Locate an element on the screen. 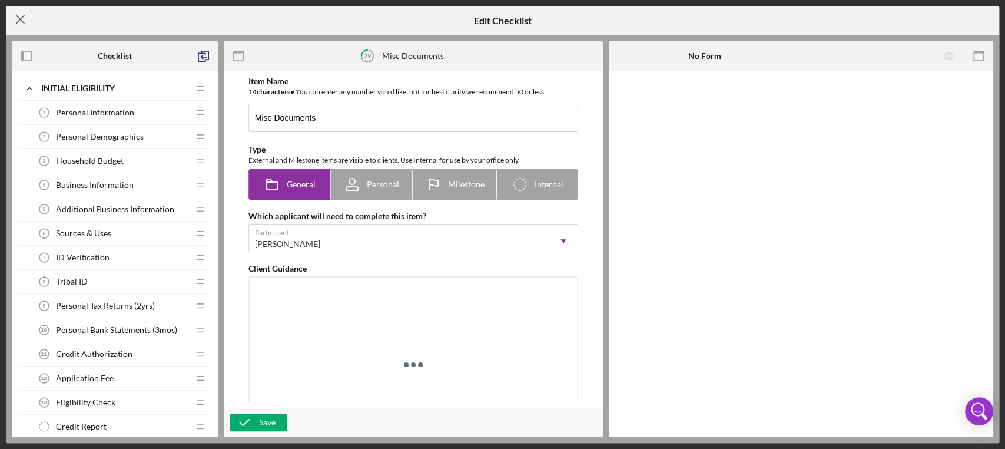 Image resolution: width=1005 pixels, height=449 pixels. tspan: 11 is located at coordinates (44, 354).